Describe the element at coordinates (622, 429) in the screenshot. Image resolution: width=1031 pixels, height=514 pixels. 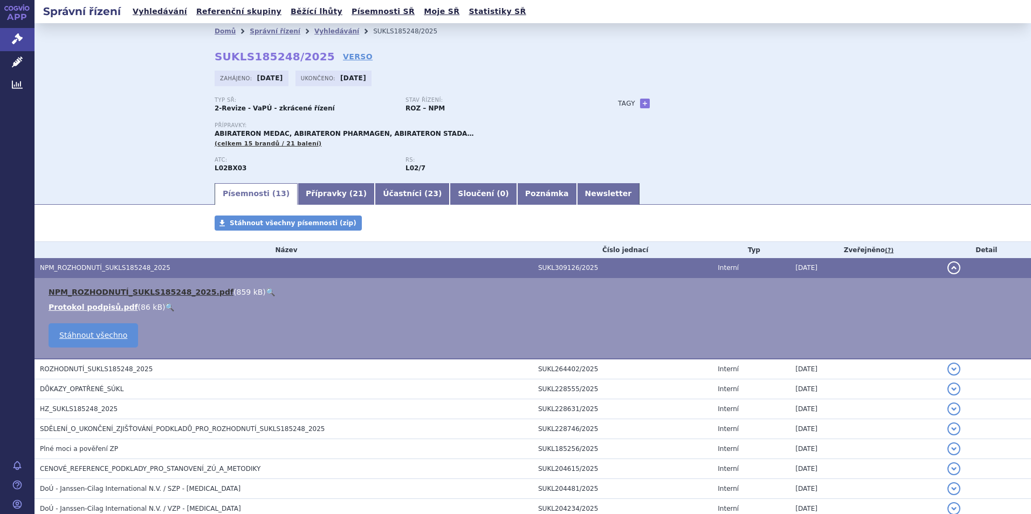
I see `td: SUKL228746/2025` at that location.